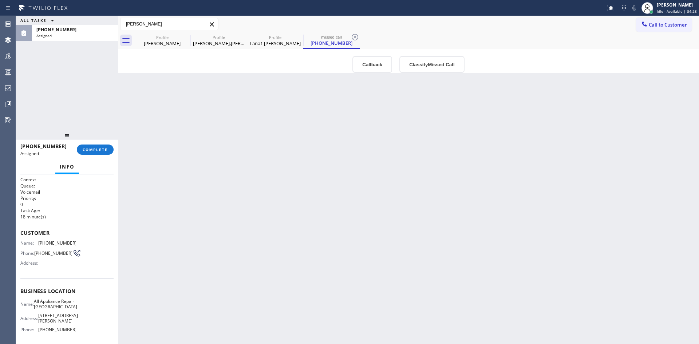 This screenshot has height=344, width=699. I want to click on h2: Priority:, so click(67, 198).